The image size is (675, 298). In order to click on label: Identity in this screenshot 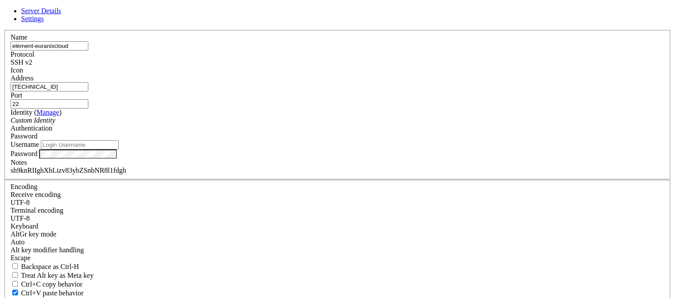, I will do `click(36, 112)`.